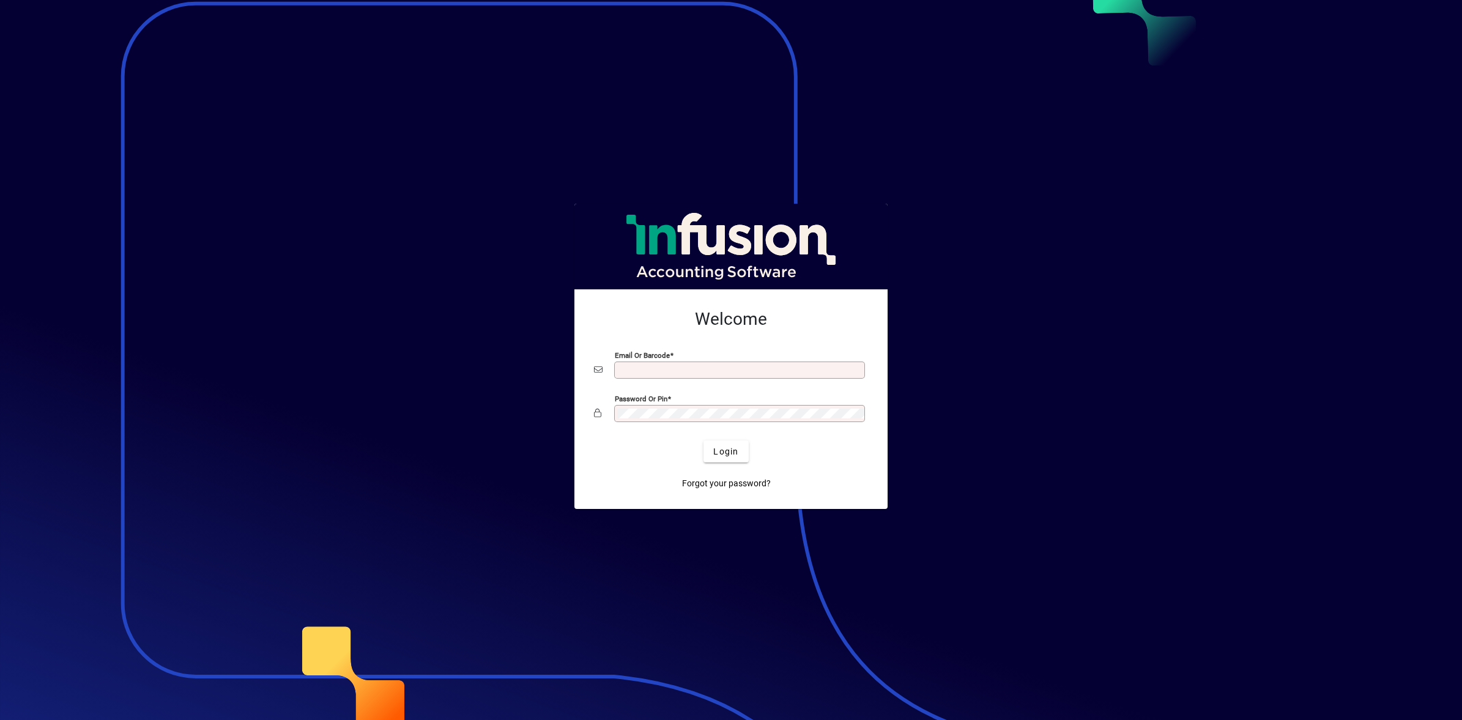 This screenshot has width=1462, height=720. Describe the element at coordinates (725, 451) in the screenshot. I see `span: Login` at that location.